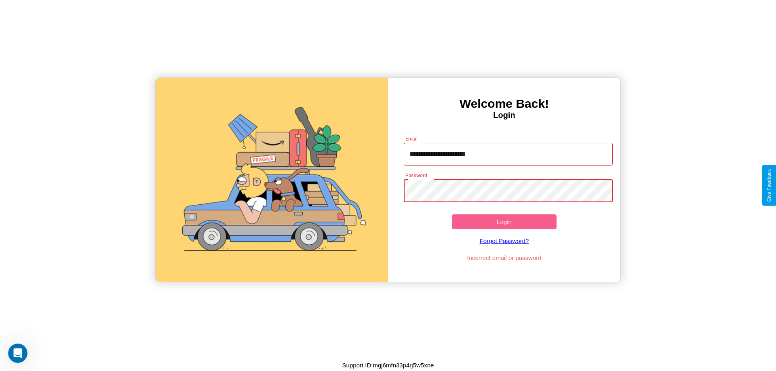 This screenshot has width=776, height=371. Describe the element at coordinates (504, 115) in the screenshot. I see `h4: Login` at that location.